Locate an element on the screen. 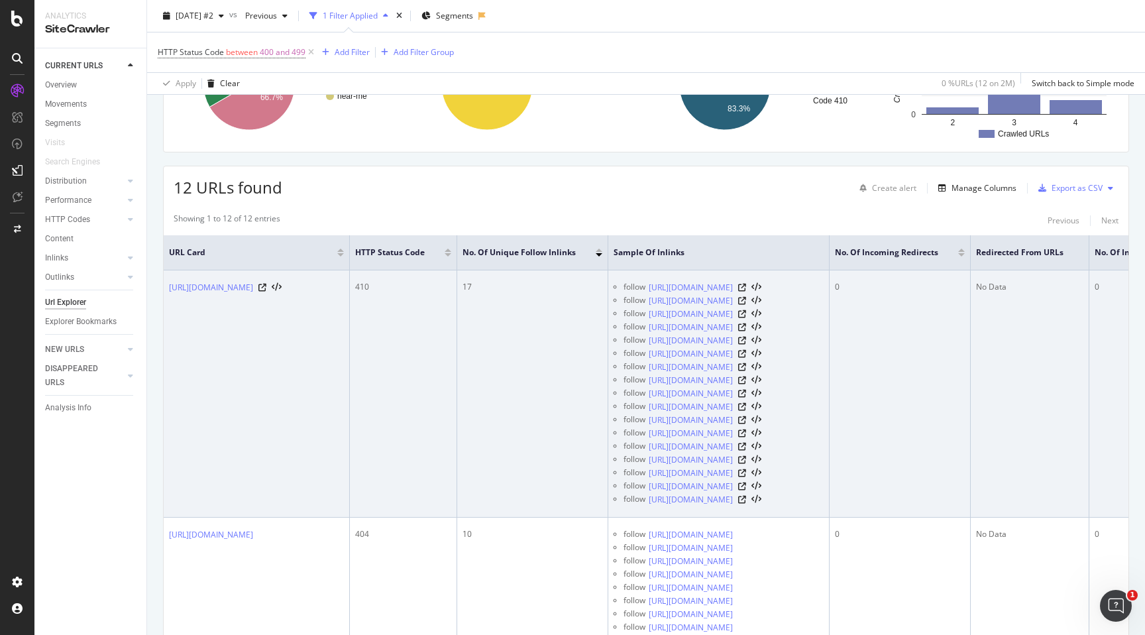 Image resolution: width=1145 pixels, height=635 pixels. a: Content is located at coordinates (91, 239).